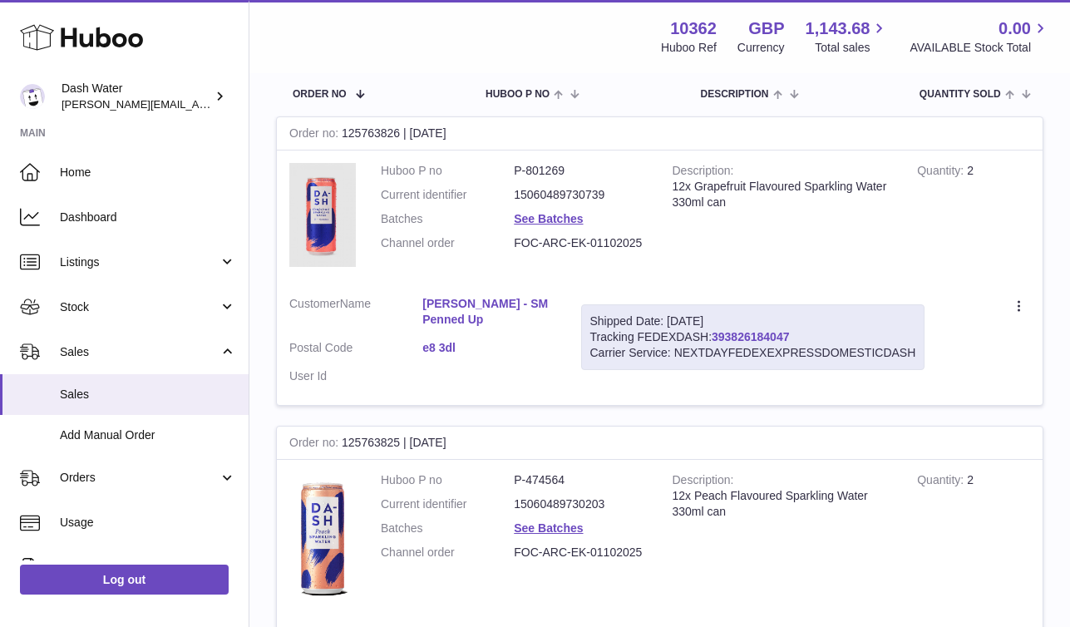  Describe the element at coordinates (761, 47) in the screenshot. I see `div: Currency` at that location.